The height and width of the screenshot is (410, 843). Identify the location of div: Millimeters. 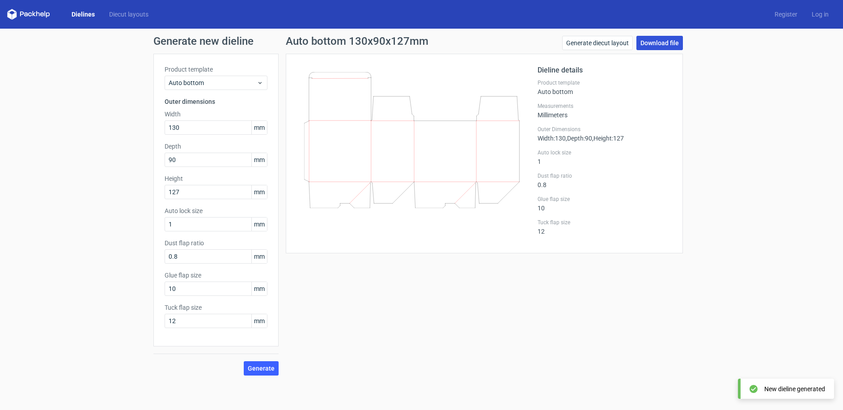
(605, 110).